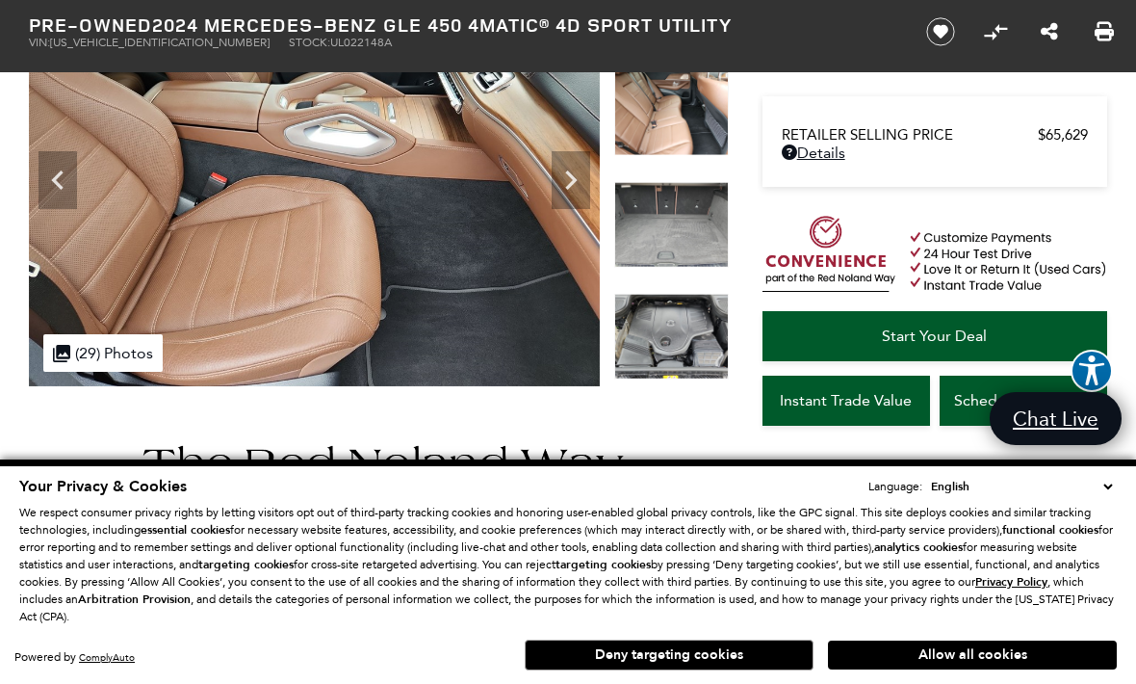 The image size is (1136, 684). I want to click on div: Next, so click(571, 180).